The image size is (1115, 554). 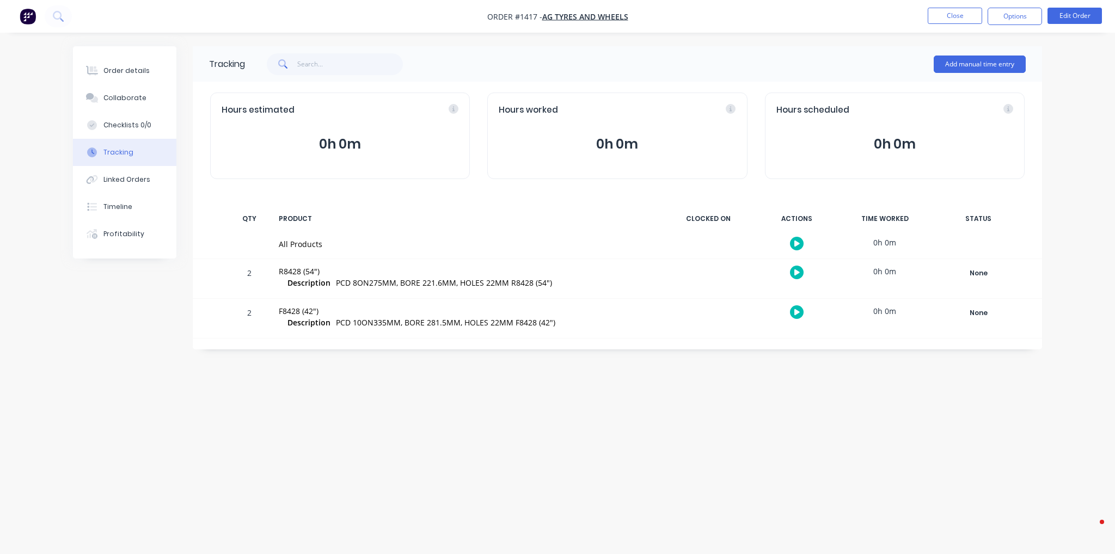 What do you see at coordinates (528, 110) in the screenshot?
I see `span: Hours worked` at bounding box center [528, 110].